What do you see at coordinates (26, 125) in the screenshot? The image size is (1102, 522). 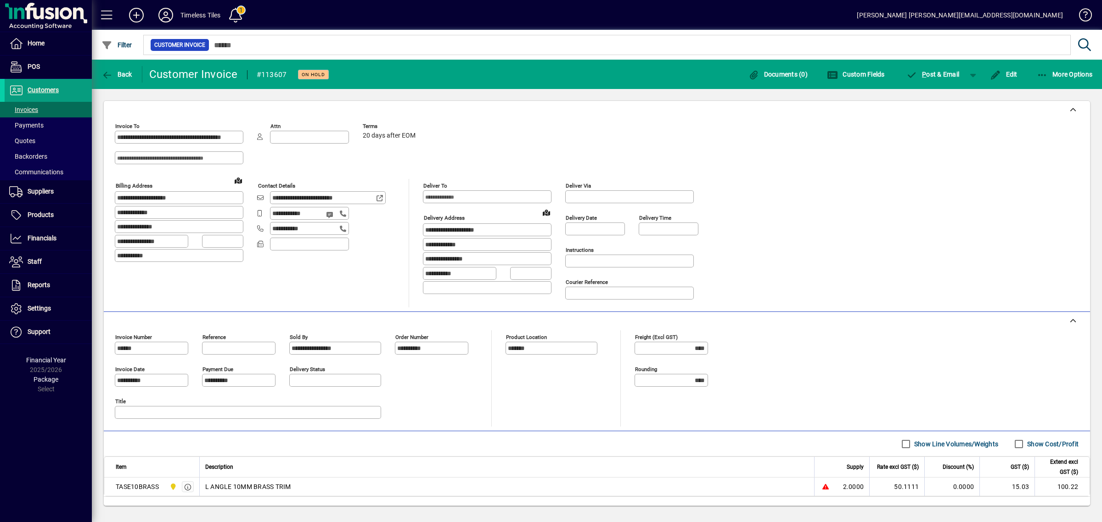 I see `span: Payments` at bounding box center [26, 125].